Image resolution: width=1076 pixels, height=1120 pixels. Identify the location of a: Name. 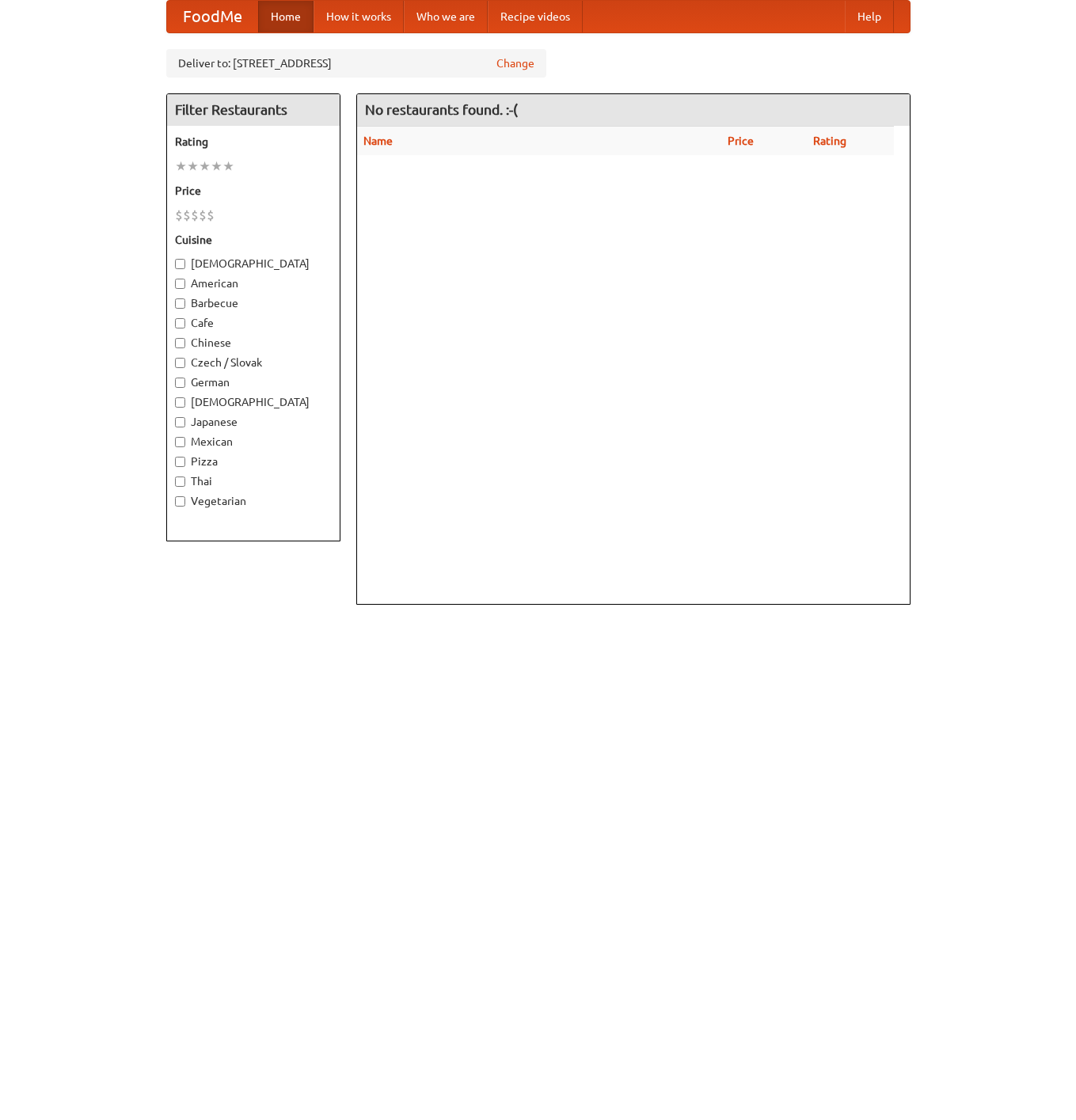
(377, 141).